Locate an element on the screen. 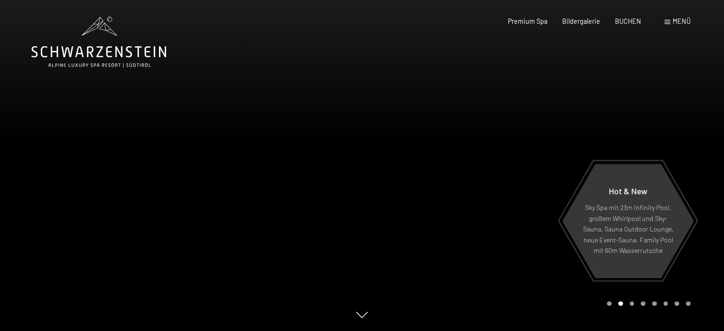 The height and width of the screenshot is (331, 724). span: Menü is located at coordinates (682, 21).